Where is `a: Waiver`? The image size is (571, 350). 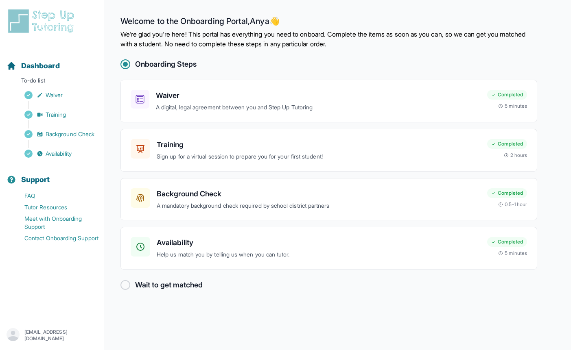 a: Waiver is located at coordinates (55, 95).